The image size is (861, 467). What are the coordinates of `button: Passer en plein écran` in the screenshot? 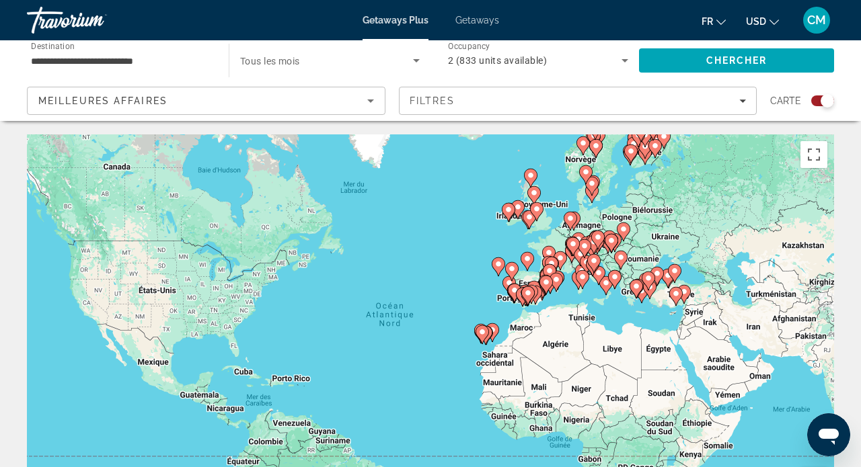 It's located at (814, 155).